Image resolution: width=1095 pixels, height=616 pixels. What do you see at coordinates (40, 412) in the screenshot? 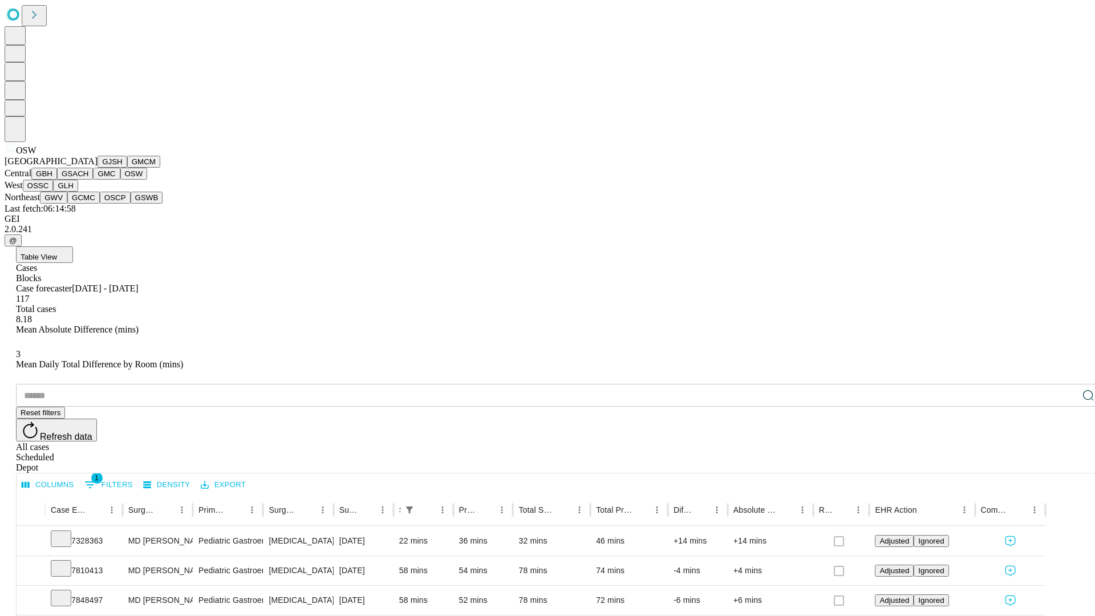
I see `button: Reset filters` at bounding box center [40, 412].